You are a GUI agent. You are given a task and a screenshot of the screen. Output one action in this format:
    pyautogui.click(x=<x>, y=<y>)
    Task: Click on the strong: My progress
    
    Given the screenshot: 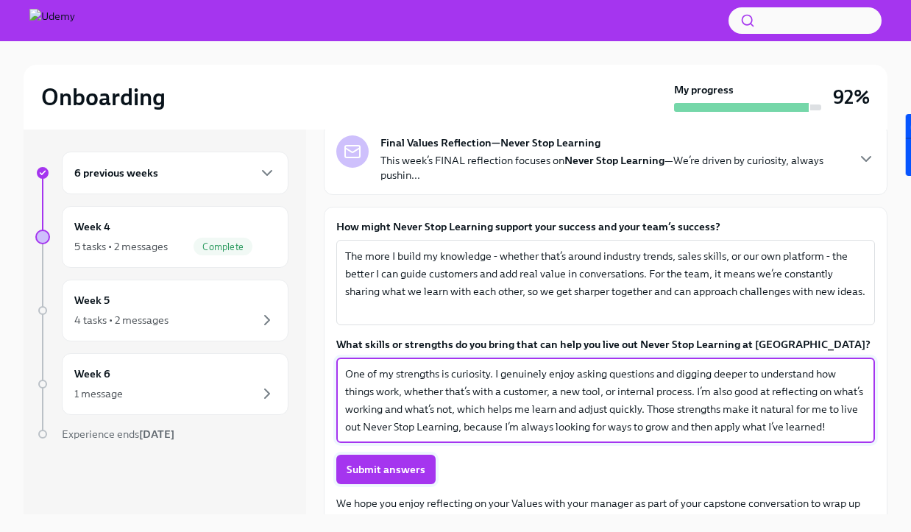 What is the action you would take?
    pyautogui.click(x=703, y=90)
    